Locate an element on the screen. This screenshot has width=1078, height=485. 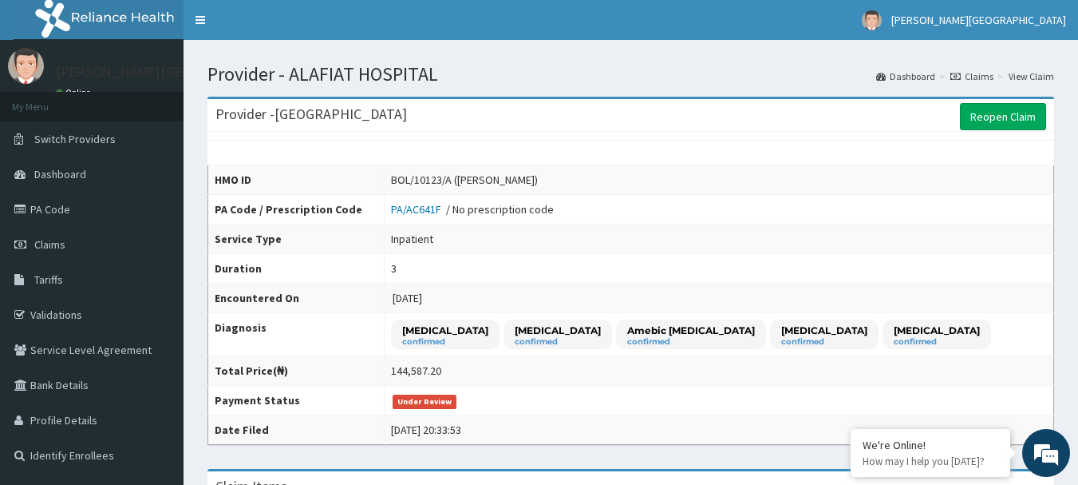
th: Payment Status is located at coordinates (296, 400).